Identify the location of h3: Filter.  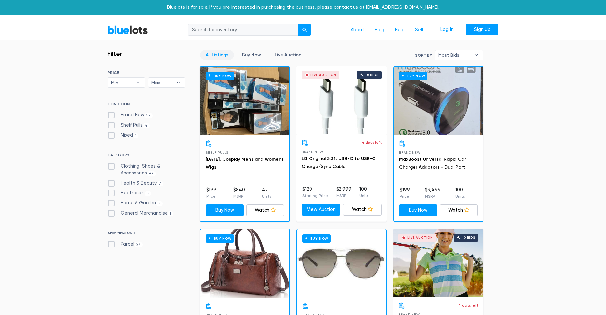
(115, 54).